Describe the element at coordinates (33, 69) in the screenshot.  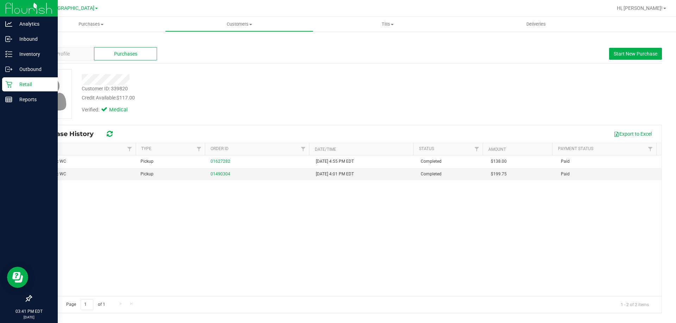
I see `p: Outbound` at that location.